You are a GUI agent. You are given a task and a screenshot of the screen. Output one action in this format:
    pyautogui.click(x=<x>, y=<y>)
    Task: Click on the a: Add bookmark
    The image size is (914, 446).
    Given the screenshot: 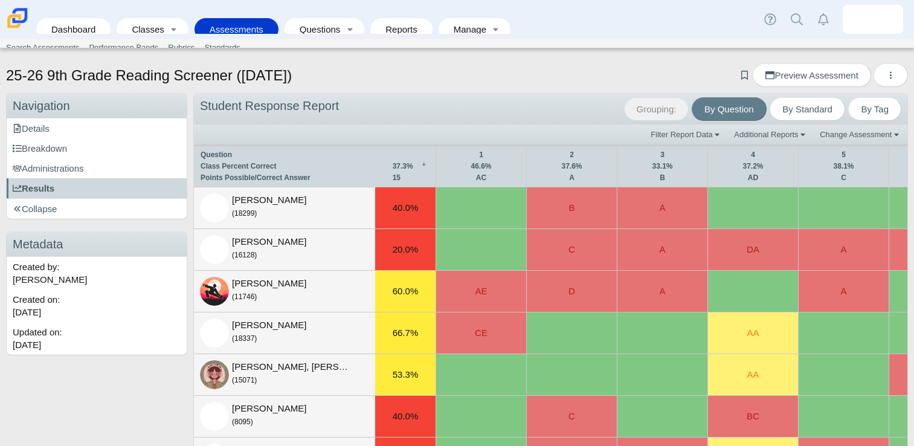 What is the action you would take?
    pyautogui.click(x=744, y=75)
    